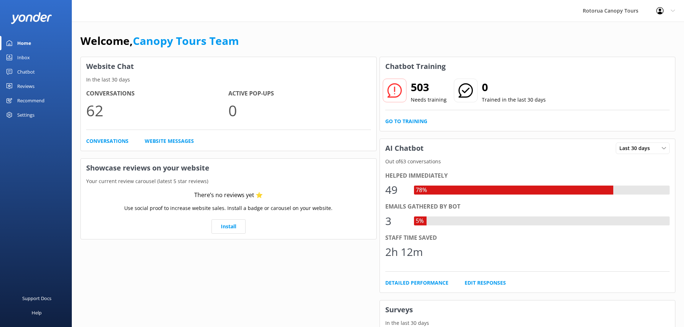 The height and width of the screenshot is (327, 684). What do you see at coordinates (299, 110) in the screenshot?
I see `p: 0` at bounding box center [299, 110].